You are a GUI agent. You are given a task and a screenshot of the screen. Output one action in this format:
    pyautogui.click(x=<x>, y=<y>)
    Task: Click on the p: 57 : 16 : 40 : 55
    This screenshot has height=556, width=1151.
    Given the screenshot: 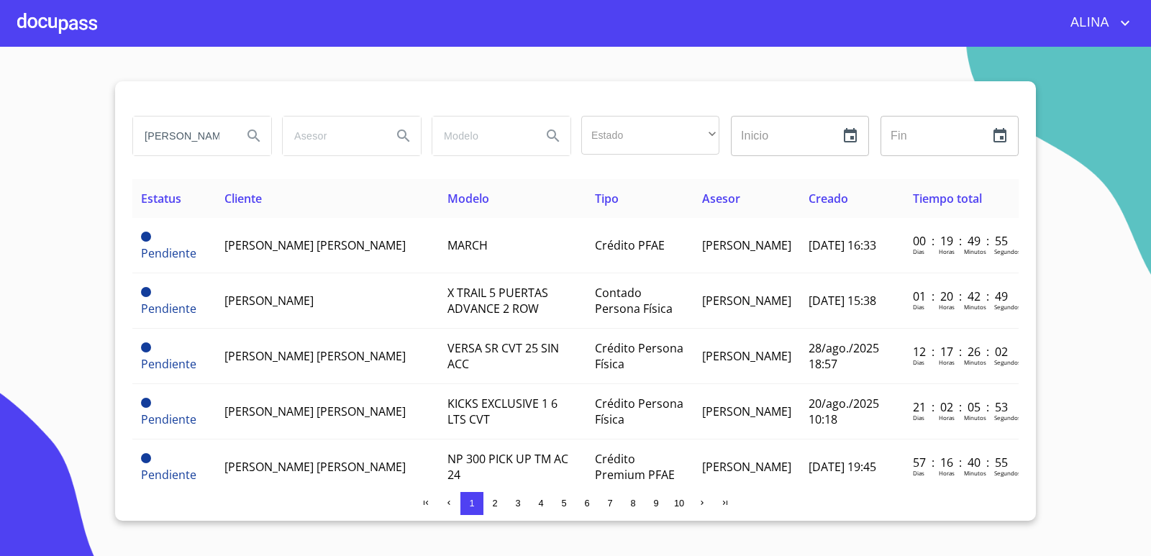 What is the action you would take?
    pyautogui.click(x=961, y=462)
    